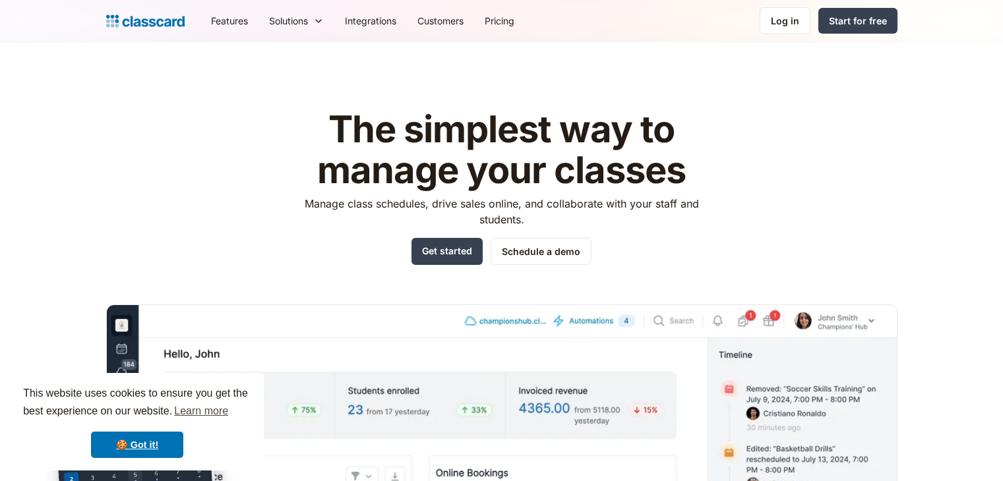 Image resolution: width=1003 pixels, height=481 pixels. What do you see at coordinates (501, 150) in the screenshot?
I see `h1: The simplest way to manage your classes` at bounding box center [501, 150].